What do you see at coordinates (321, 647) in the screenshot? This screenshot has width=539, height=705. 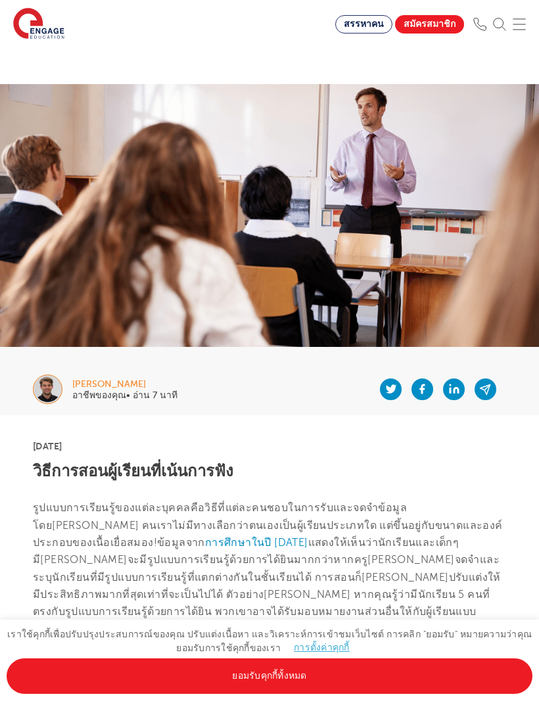 I see `a: การตั้งค่าคุกกี้` at bounding box center [321, 647].